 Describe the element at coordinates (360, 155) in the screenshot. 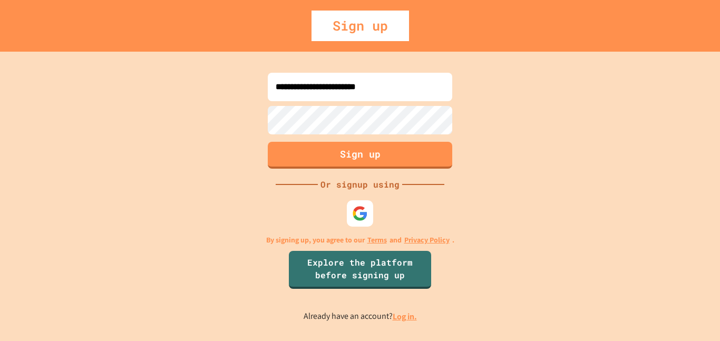

I see `button: Sign up` at that location.